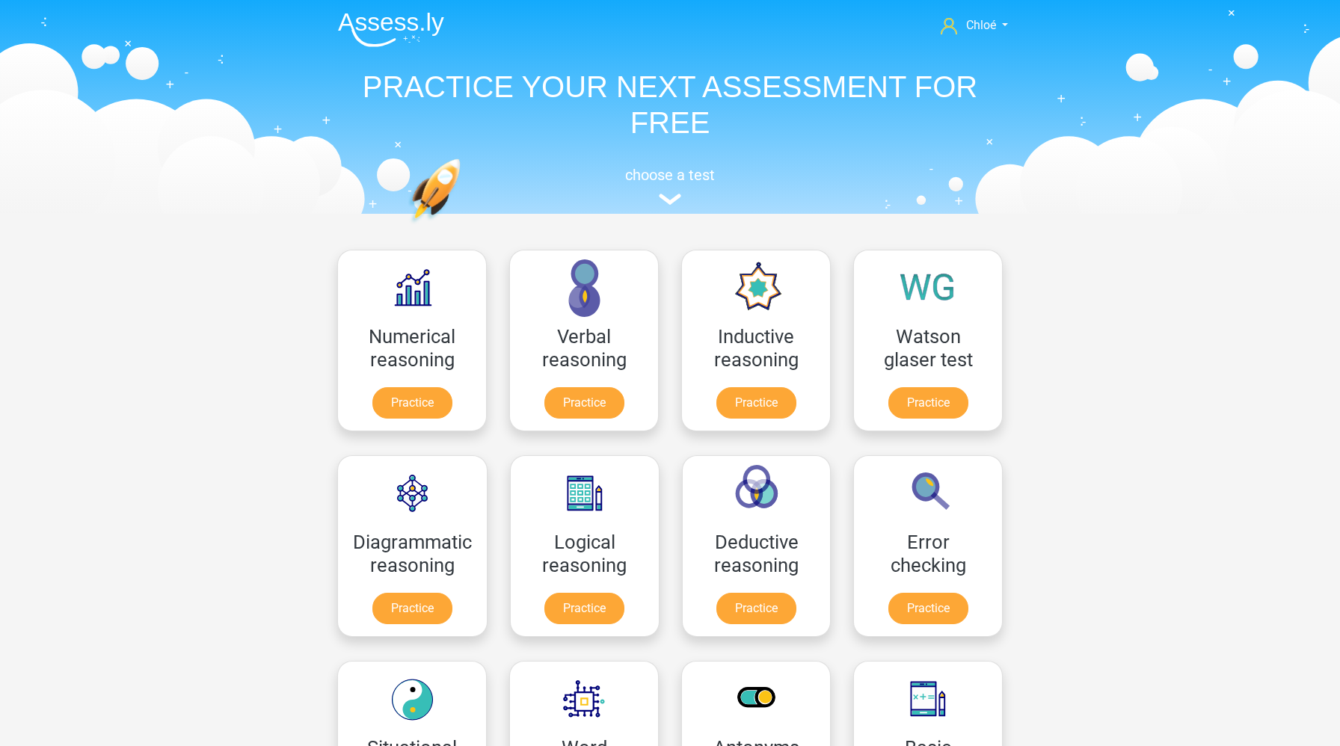 Image resolution: width=1340 pixels, height=746 pixels. Describe the element at coordinates (670, 175) in the screenshot. I see `h5: choose a test` at that location.